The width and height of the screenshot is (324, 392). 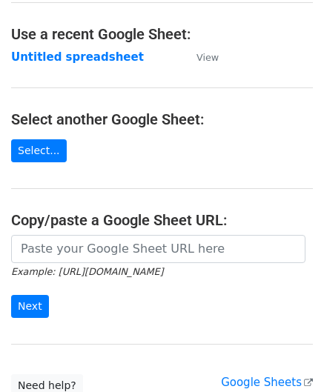 What do you see at coordinates (77, 57) in the screenshot?
I see `a: Untitled spreadsheet` at bounding box center [77, 57].